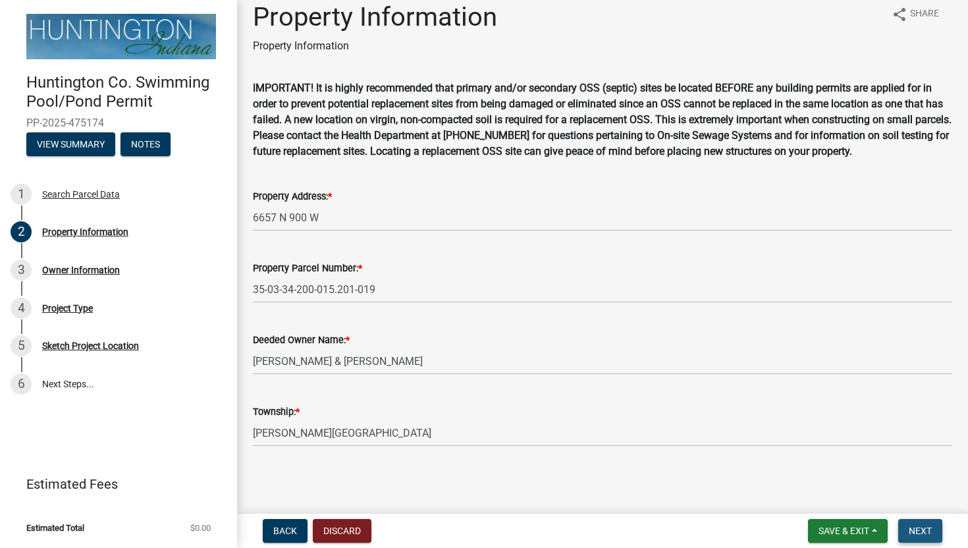  I want to click on label: Deeded Owner Name:, so click(301, 341).